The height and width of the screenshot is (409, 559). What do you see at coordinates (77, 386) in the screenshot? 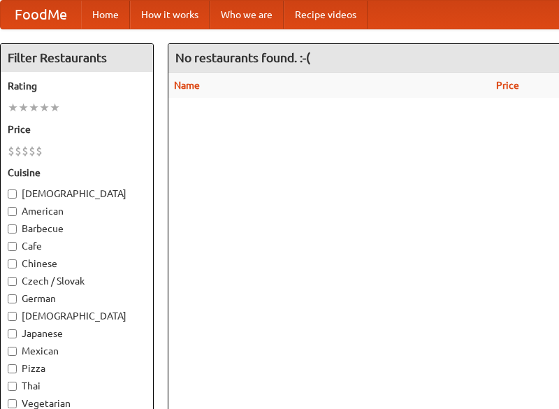
I see `label: Thai` at bounding box center [77, 386].